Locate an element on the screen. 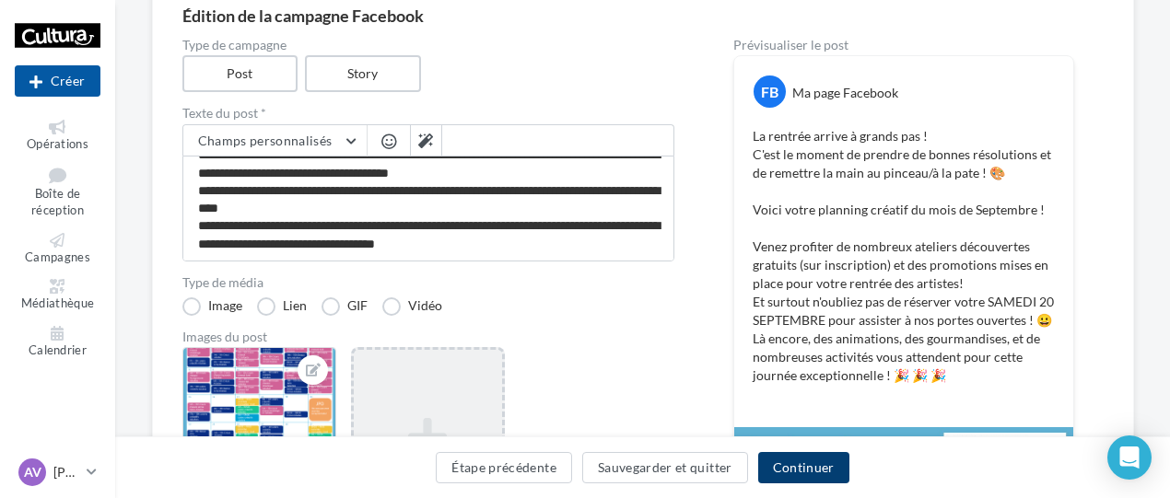 The image size is (1170, 498). span: Calendrier is located at coordinates (57, 350).